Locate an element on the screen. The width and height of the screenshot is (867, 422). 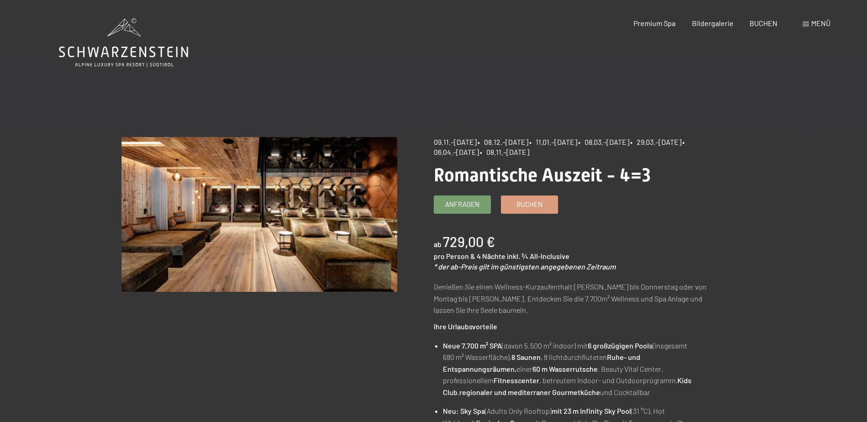
span: 4 Nächte is located at coordinates (491, 256).